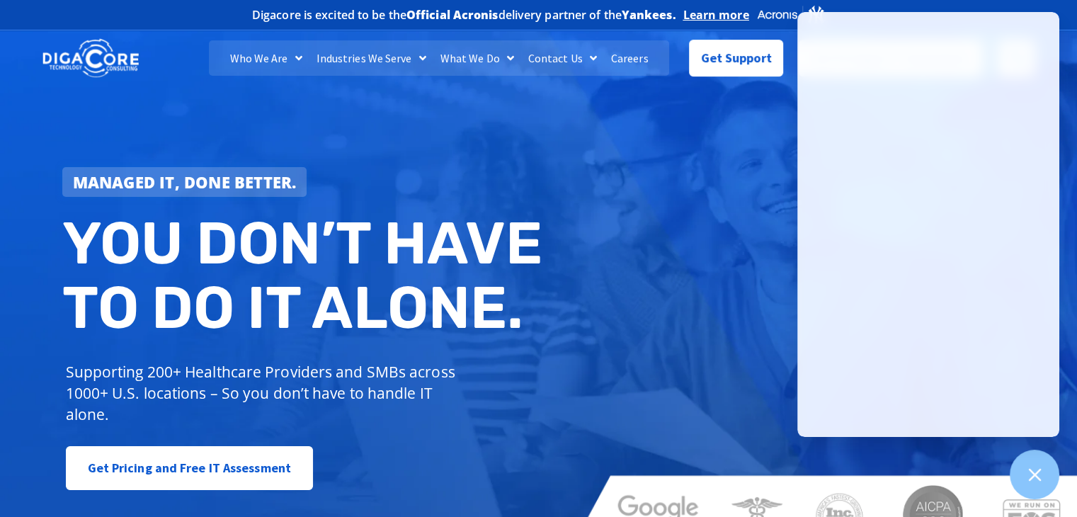  Describe the element at coordinates (266, 58) in the screenshot. I see `a: Who We Are` at that location.